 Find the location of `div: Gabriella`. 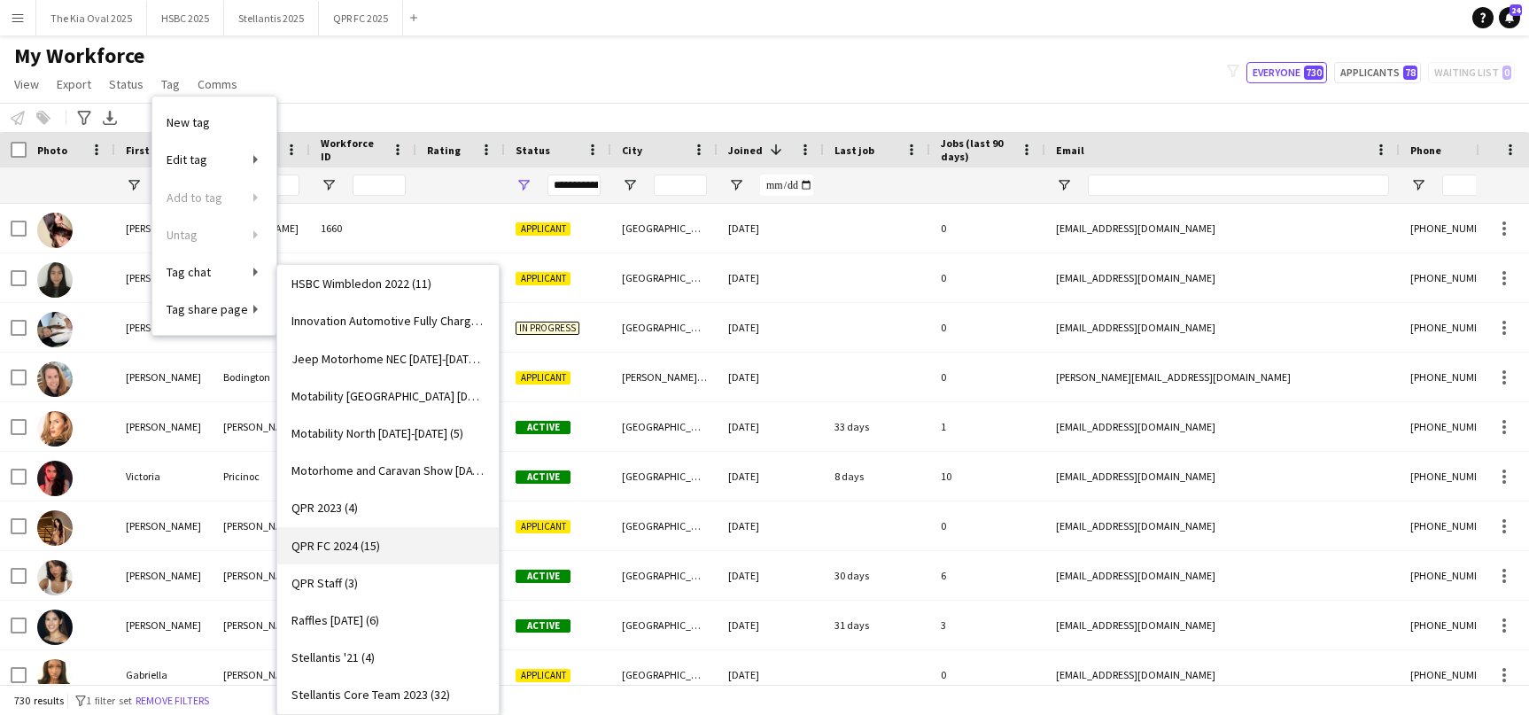

div: Gabriella is located at coordinates (164, 674).